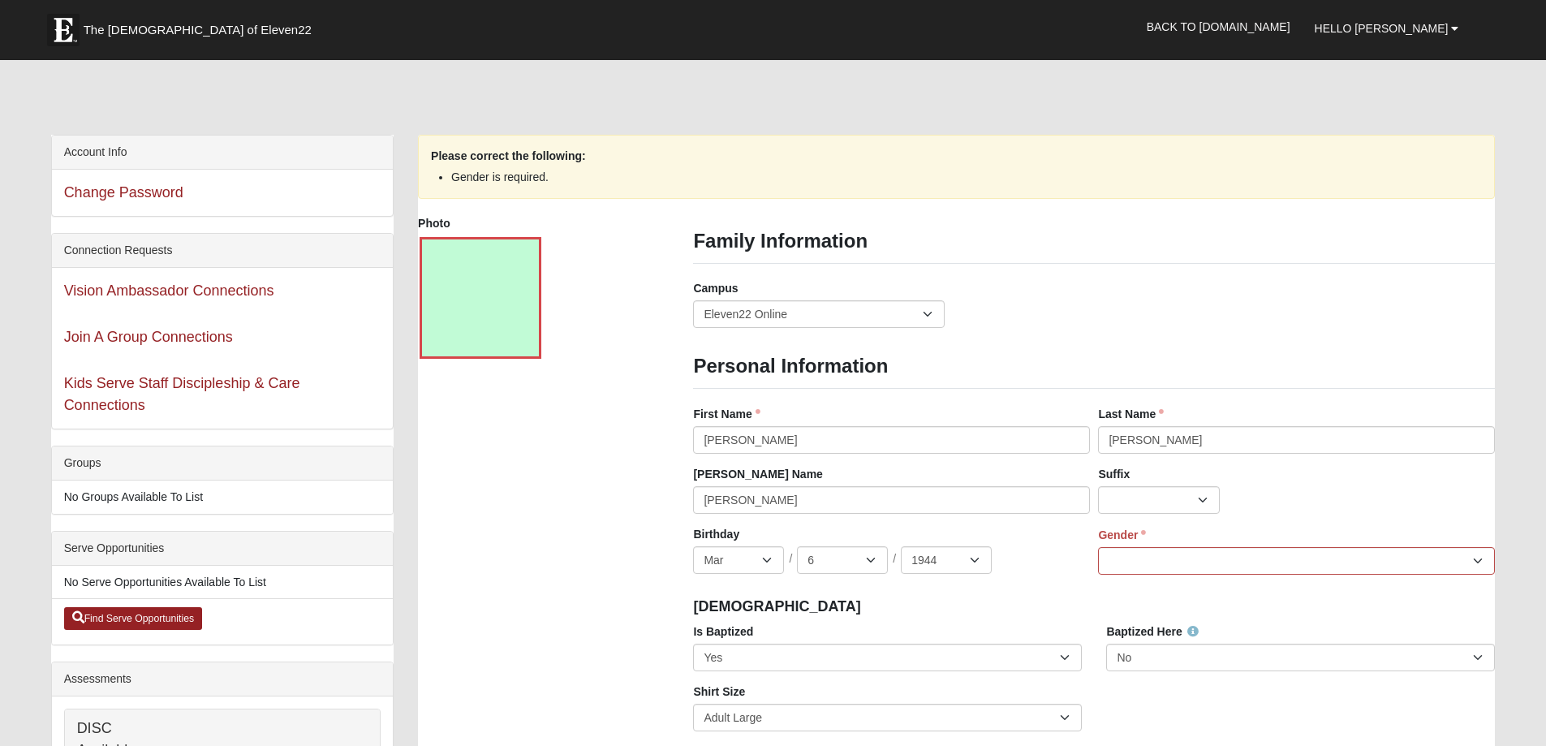  What do you see at coordinates (222, 548) in the screenshot?
I see `div: Serve Opportunities` at bounding box center [222, 548].